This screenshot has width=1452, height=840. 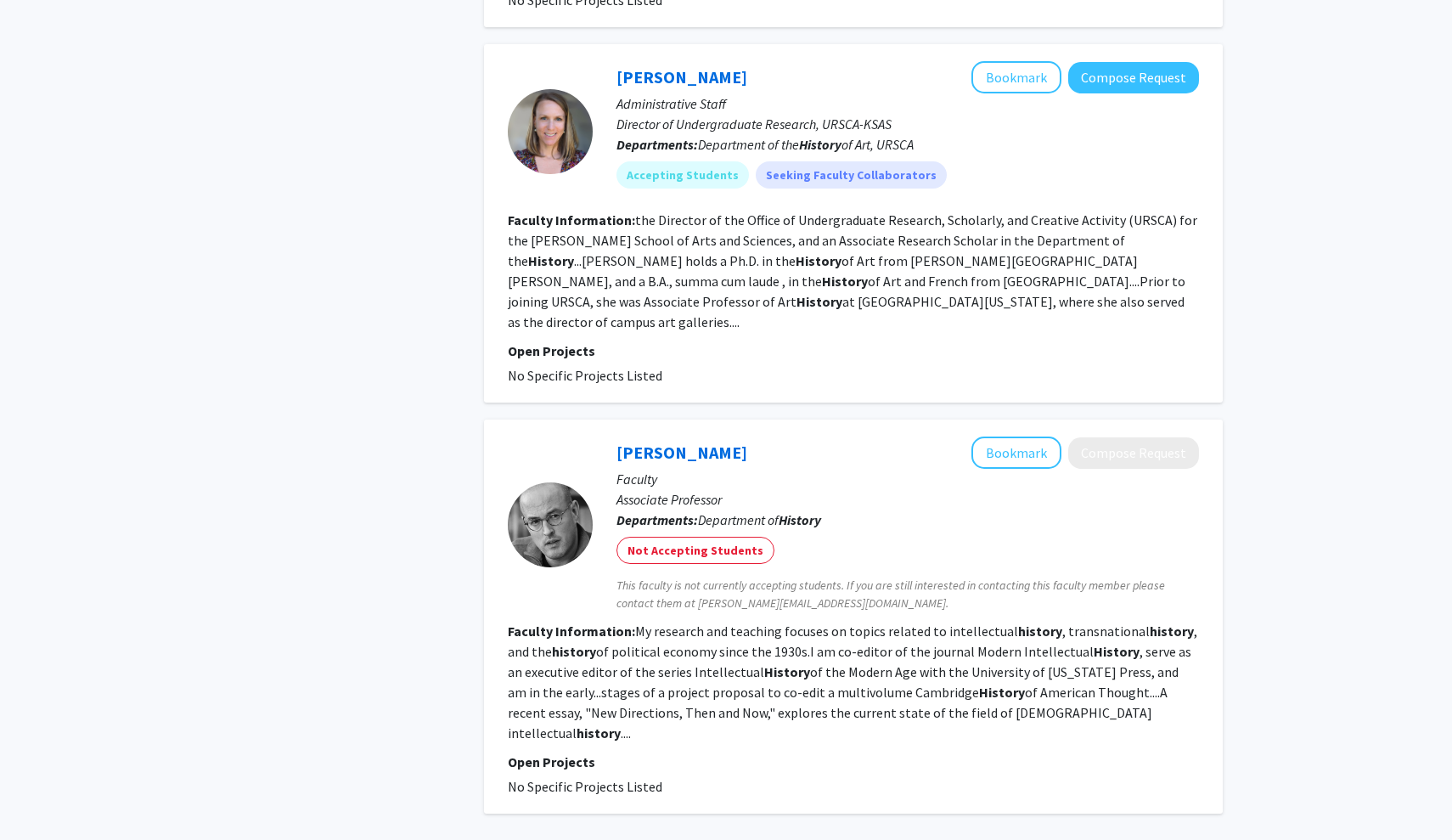 I want to click on button: Compose Request to Jennifer Wester, so click(x=1134, y=77).